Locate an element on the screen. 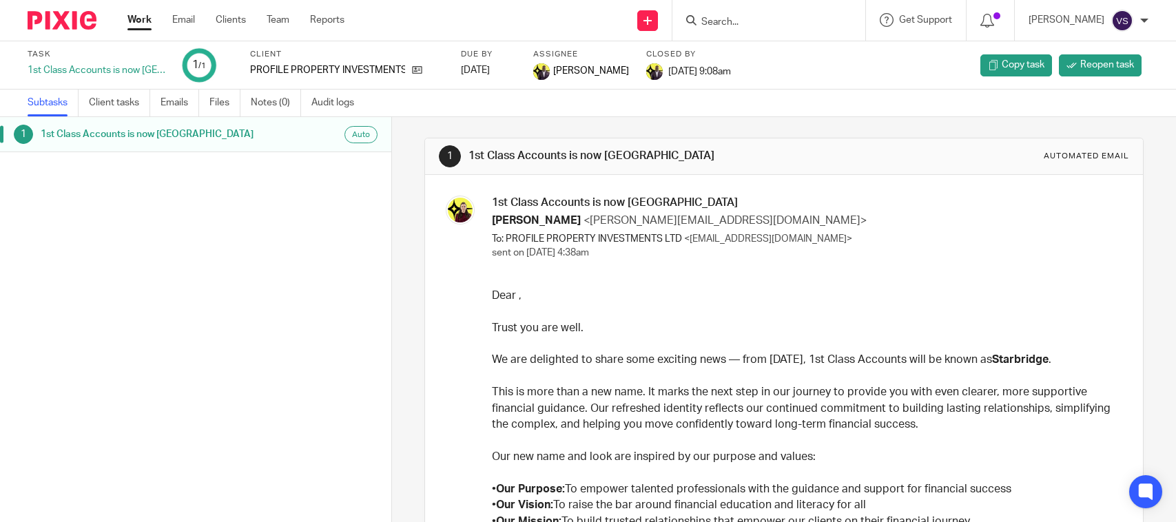 This screenshot has height=522, width=1176. a: Copy task is located at coordinates (1016, 65).